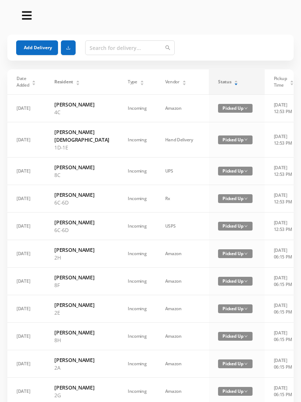  What do you see at coordinates (82, 147) in the screenshot?
I see `p: 1D-1E` at bounding box center [82, 147].